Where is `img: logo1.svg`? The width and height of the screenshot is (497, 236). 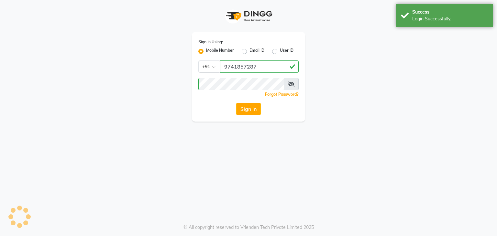 img: logo1.svg is located at coordinates (248, 16).